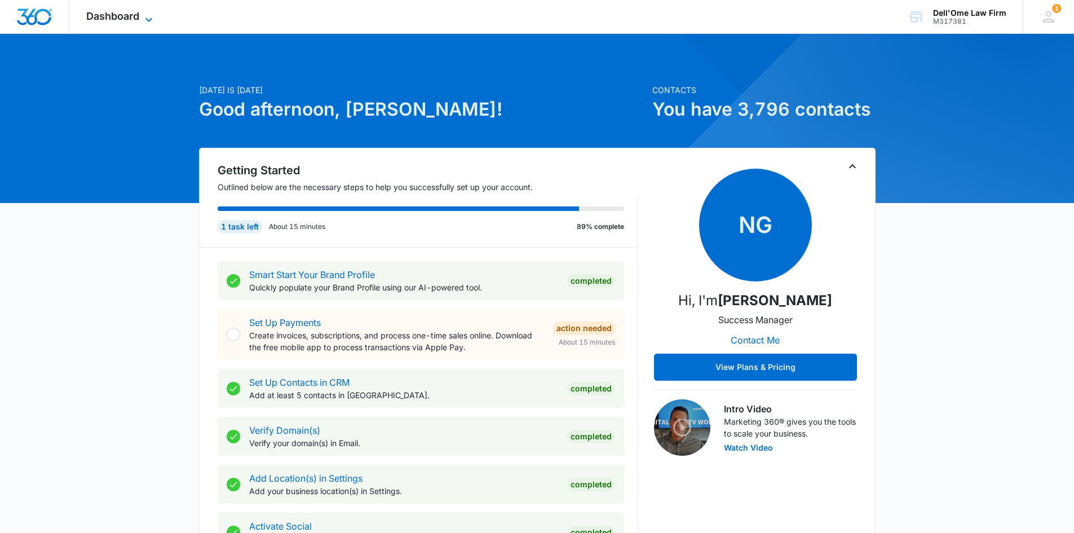 This screenshot has height=533, width=1074. What do you see at coordinates (587, 342) in the screenshot?
I see `span: About 15 minutes` at bounding box center [587, 342].